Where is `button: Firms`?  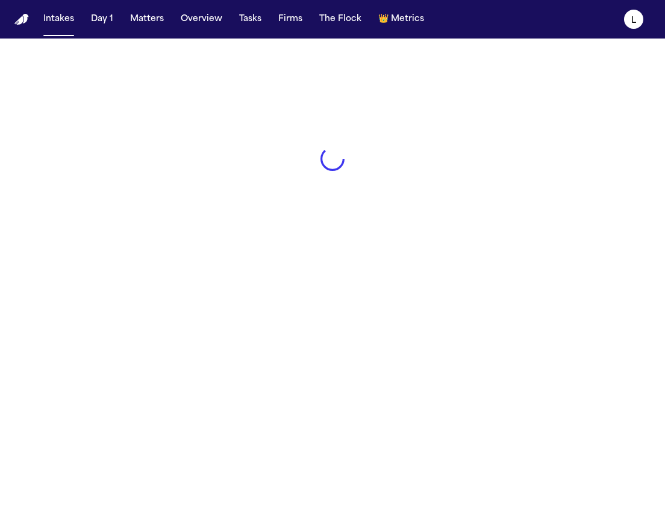
button: Firms is located at coordinates (290, 19).